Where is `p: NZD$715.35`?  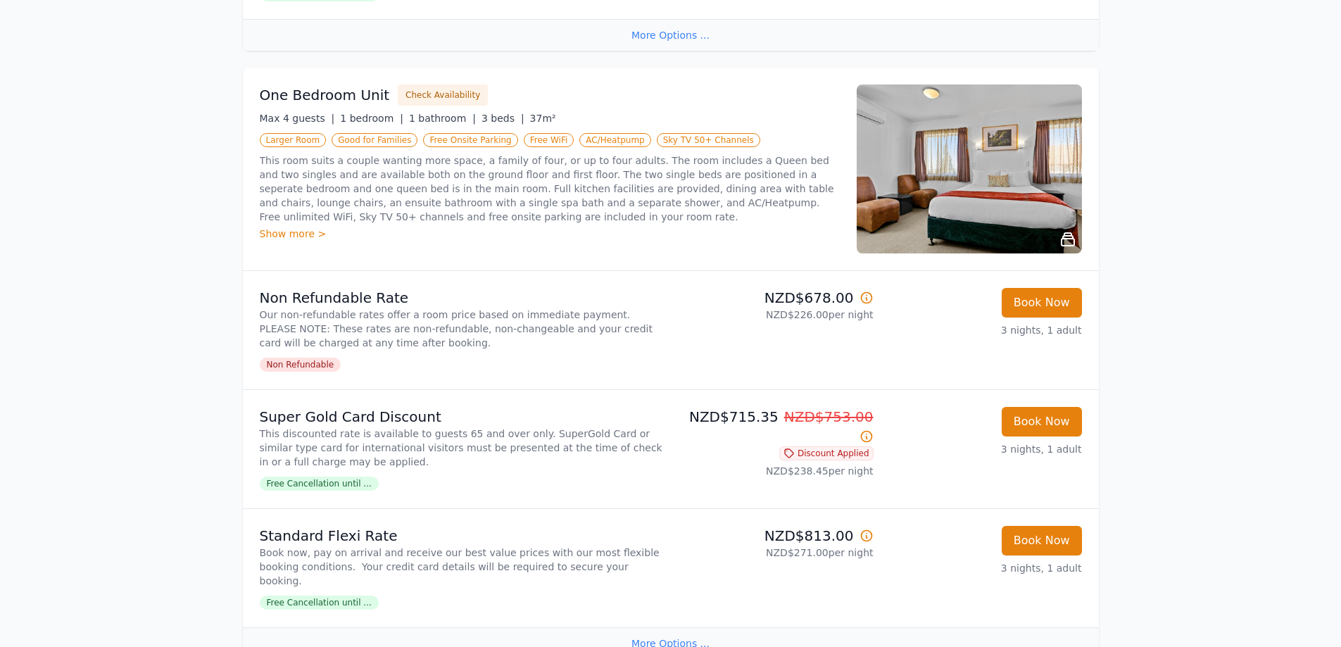
p: NZD$715.35 is located at coordinates (775, 427).